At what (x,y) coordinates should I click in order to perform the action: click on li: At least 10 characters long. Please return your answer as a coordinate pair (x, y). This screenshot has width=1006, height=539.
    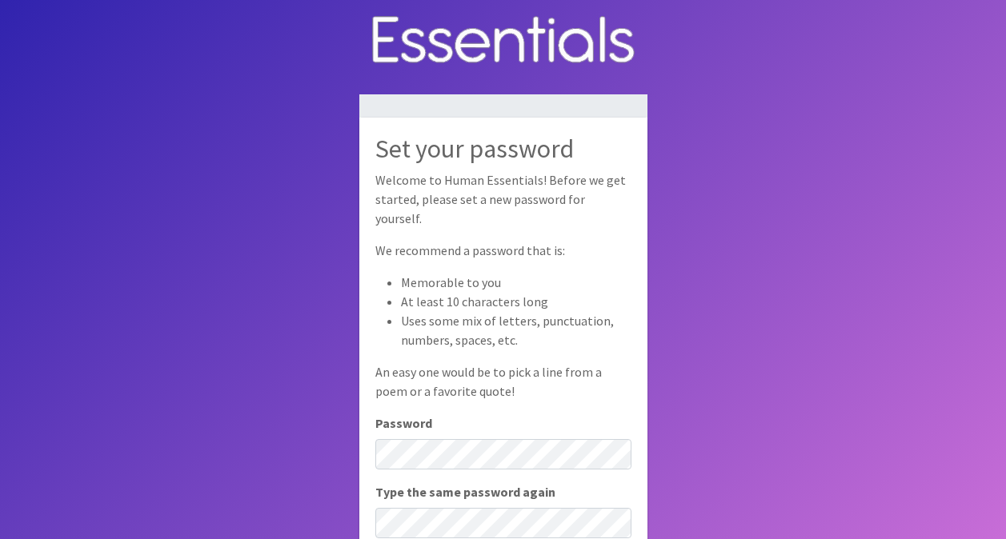
    Looking at the image, I should click on (516, 302).